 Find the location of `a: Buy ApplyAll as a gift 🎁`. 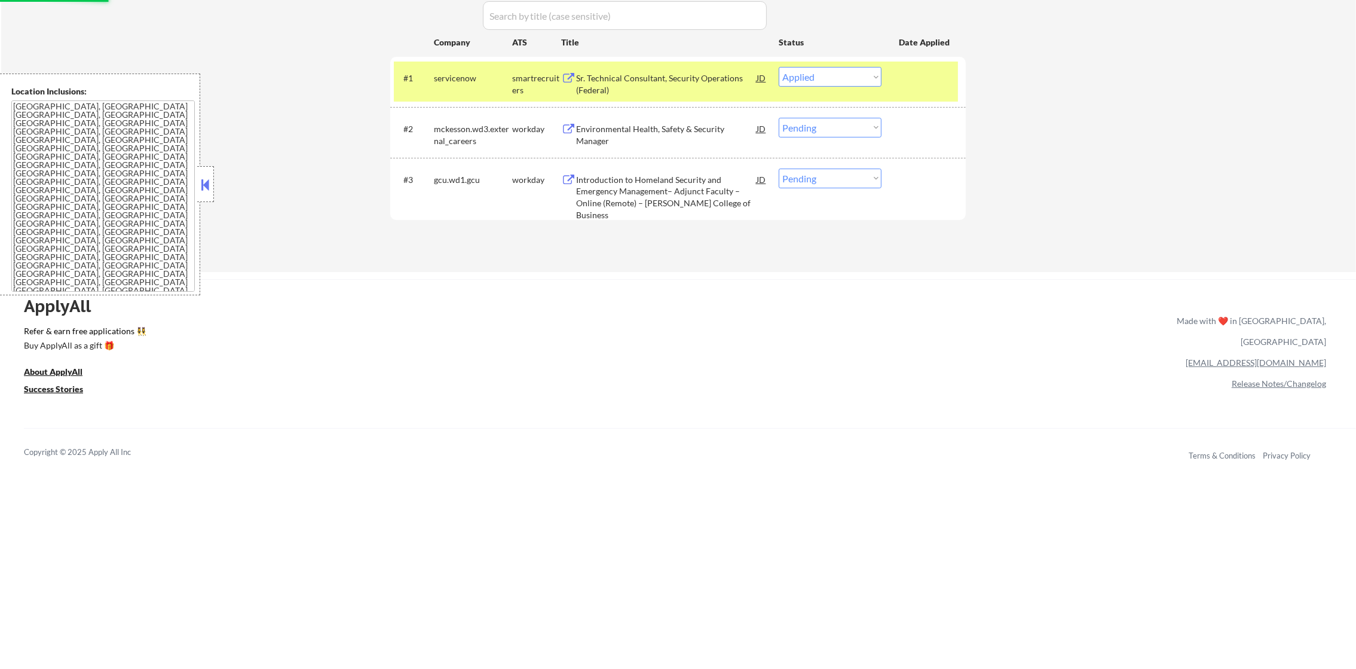

a: Buy ApplyAll as a gift 🎁 is located at coordinates (84, 347).